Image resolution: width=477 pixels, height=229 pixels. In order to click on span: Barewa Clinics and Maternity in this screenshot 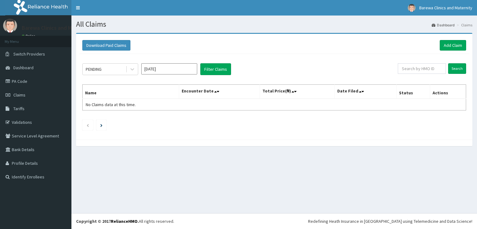, I will do `click(446, 8)`.